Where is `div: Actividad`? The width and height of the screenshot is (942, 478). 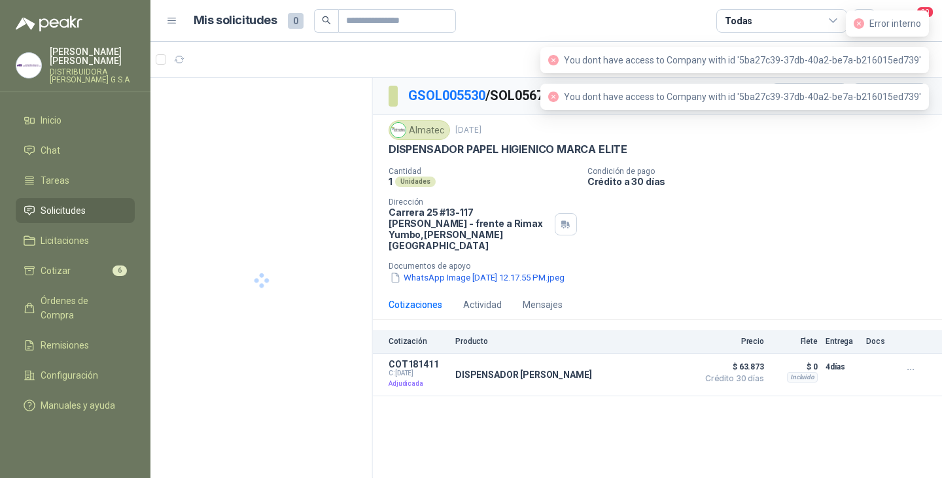 div: Actividad is located at coordinates (482, 305).